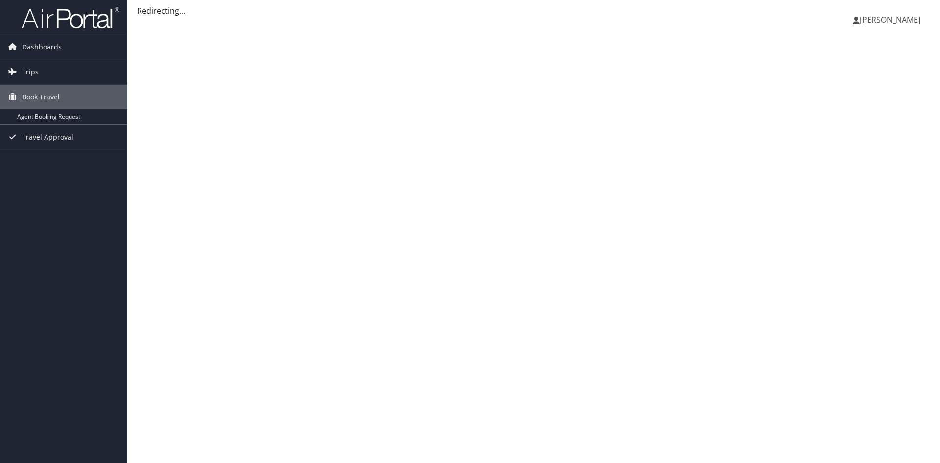  What do you see at coordinates (70, 18) in the screenshot?
I see `img: airportal-logo.png` at bounding box center [70, 18].